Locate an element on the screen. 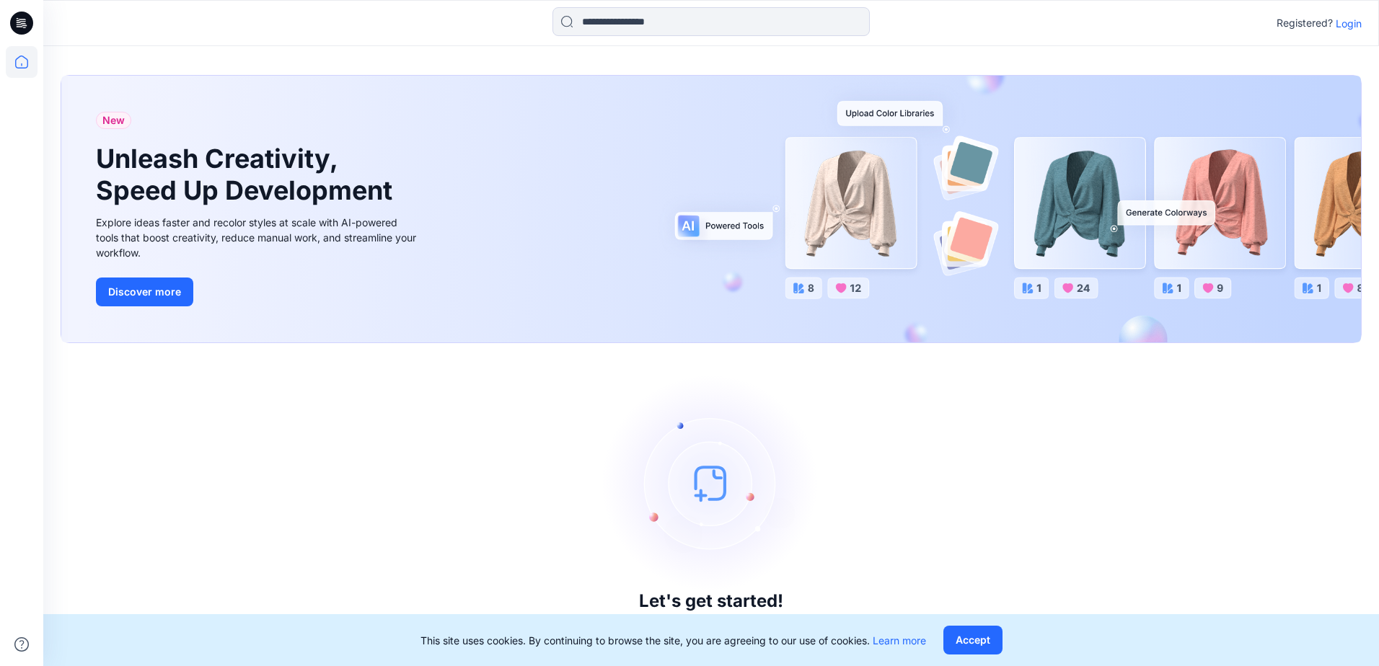 This screenshot has width=1379, height=666. h3: Let's get started! is located at coordinates (711, 601).